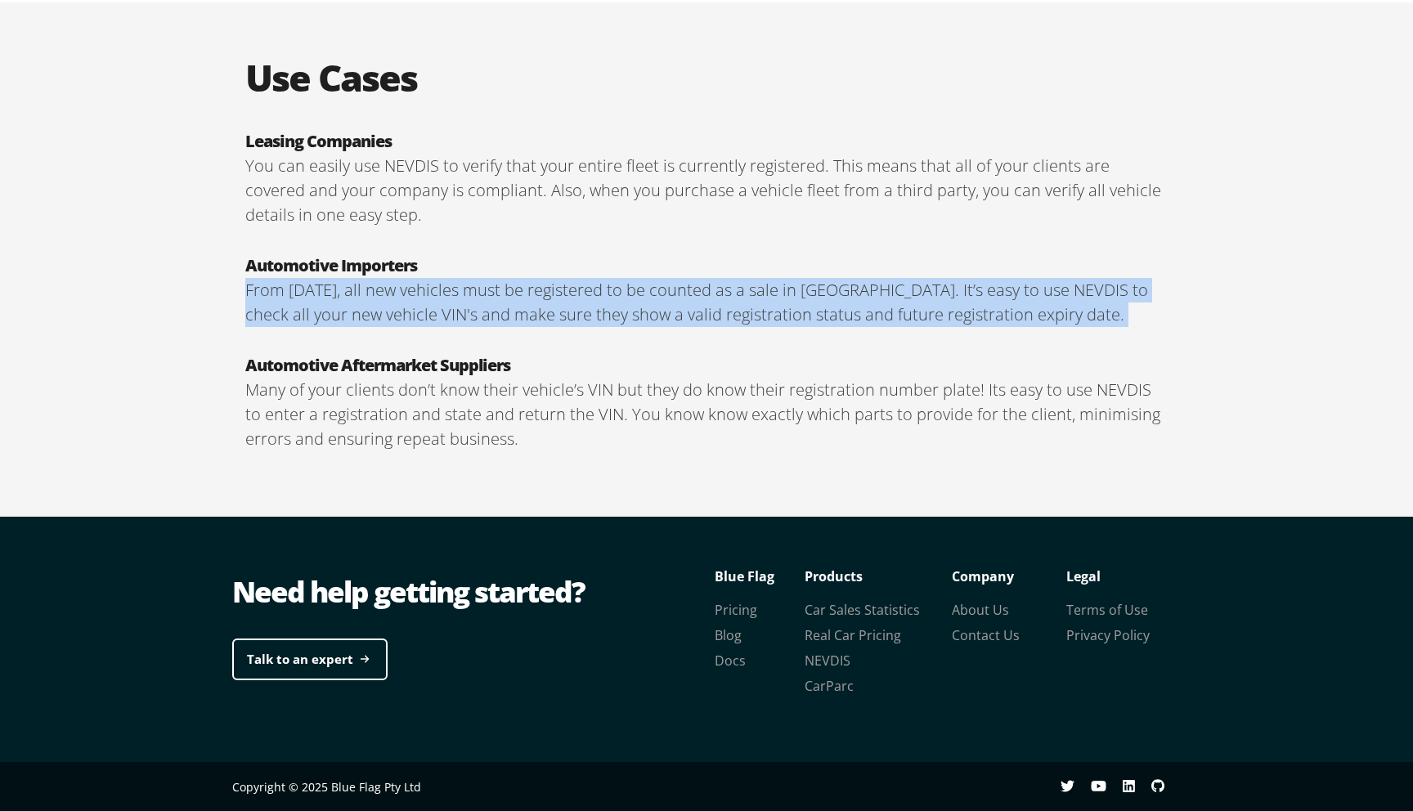 The height and width of the screenshot is (811, 1413). I want to click on p: Blue Flag, so click(759, 576).